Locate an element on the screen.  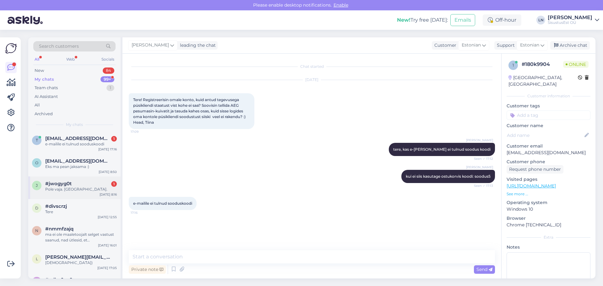
span: Tere! Registreerisin omale konto, kuid antud tegevusega püsikliendi staatust vist kohe ei saa? So... is located at coordinates (190, 111).